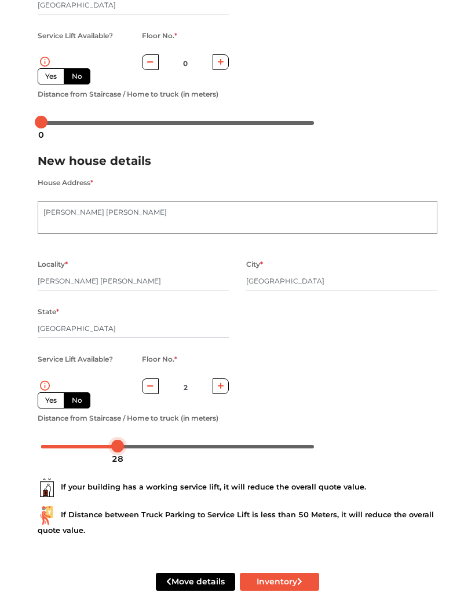  I want to click on div: 28, so click(118, 459).